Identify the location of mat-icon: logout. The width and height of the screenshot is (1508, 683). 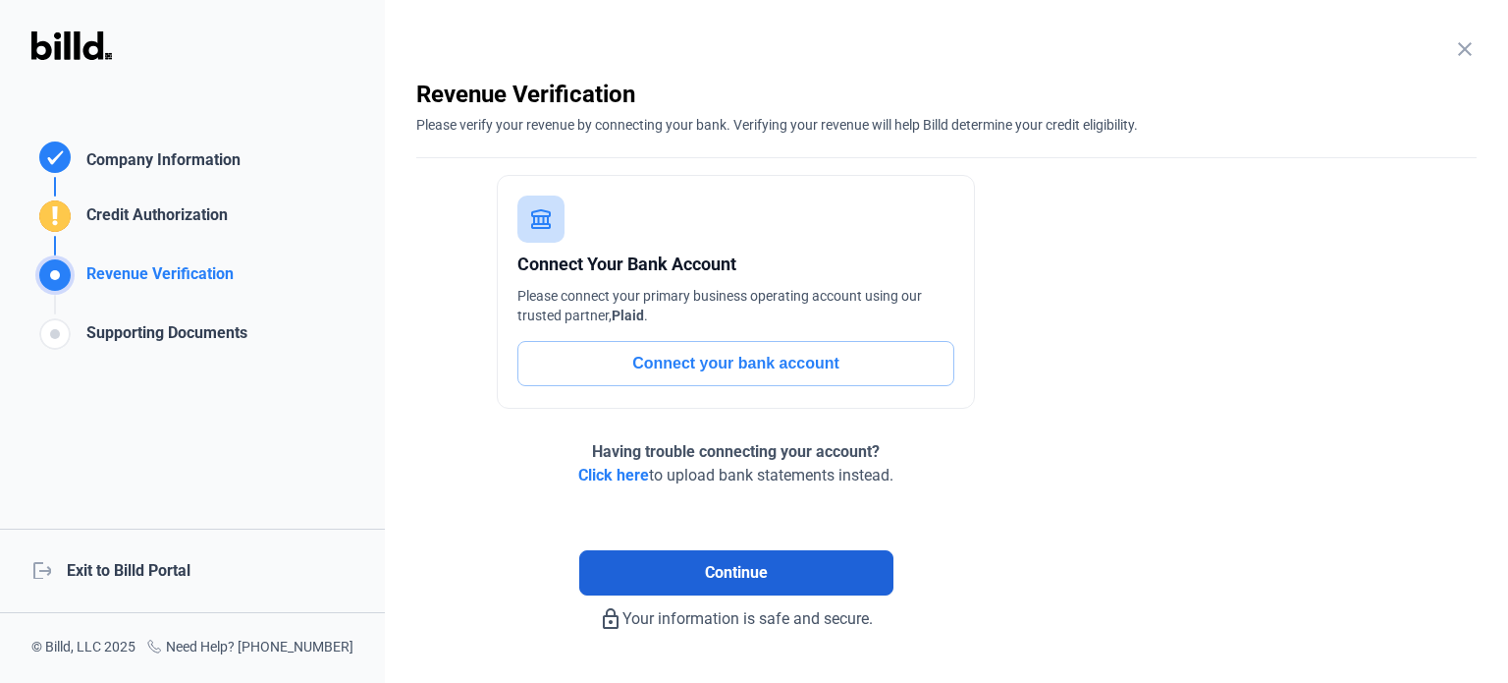
(41, 569).